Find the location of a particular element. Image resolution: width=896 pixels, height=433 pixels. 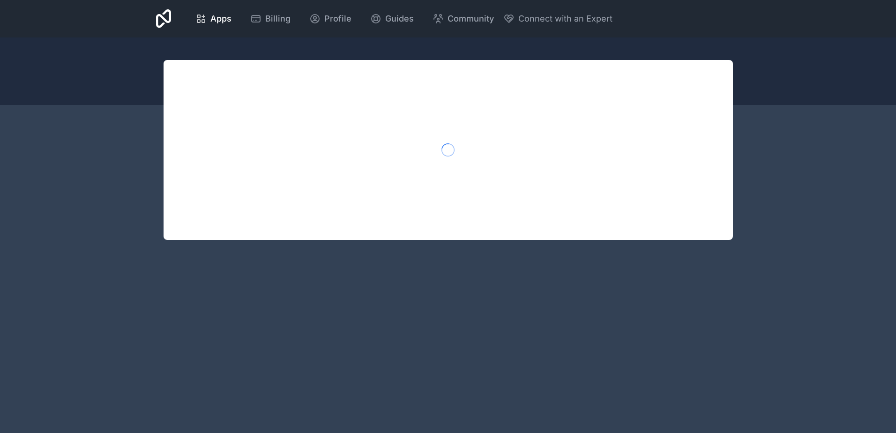

a: Community is located at coordinates (463, 19).